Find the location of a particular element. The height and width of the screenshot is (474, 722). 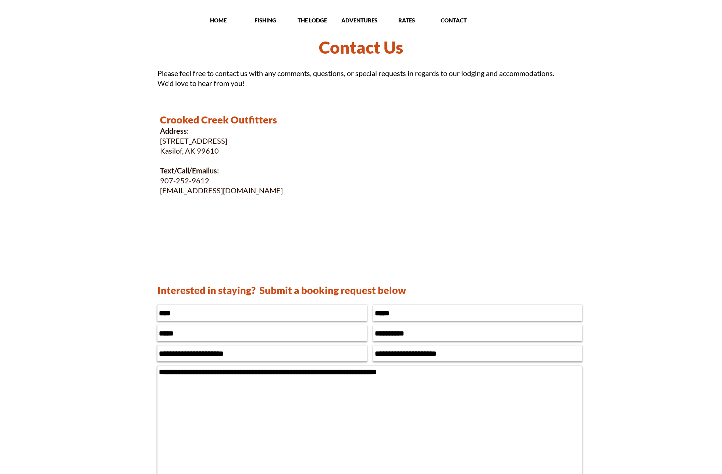

p: ADVENTURES is located at coordinates (359, 20).